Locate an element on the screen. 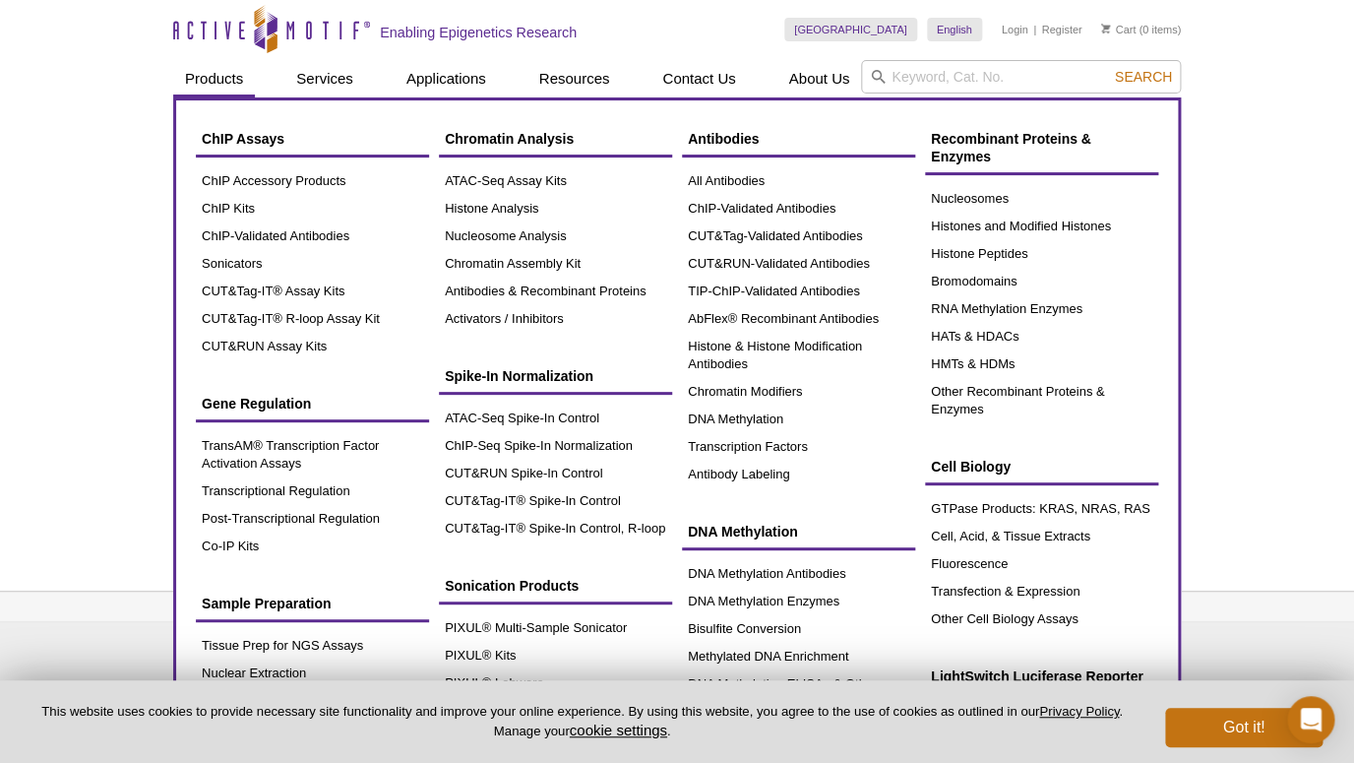 The width and height of the screenshot is (1354, 763). a: Histone & Histone Modification Antibodies is located at coordinates (798, 355).